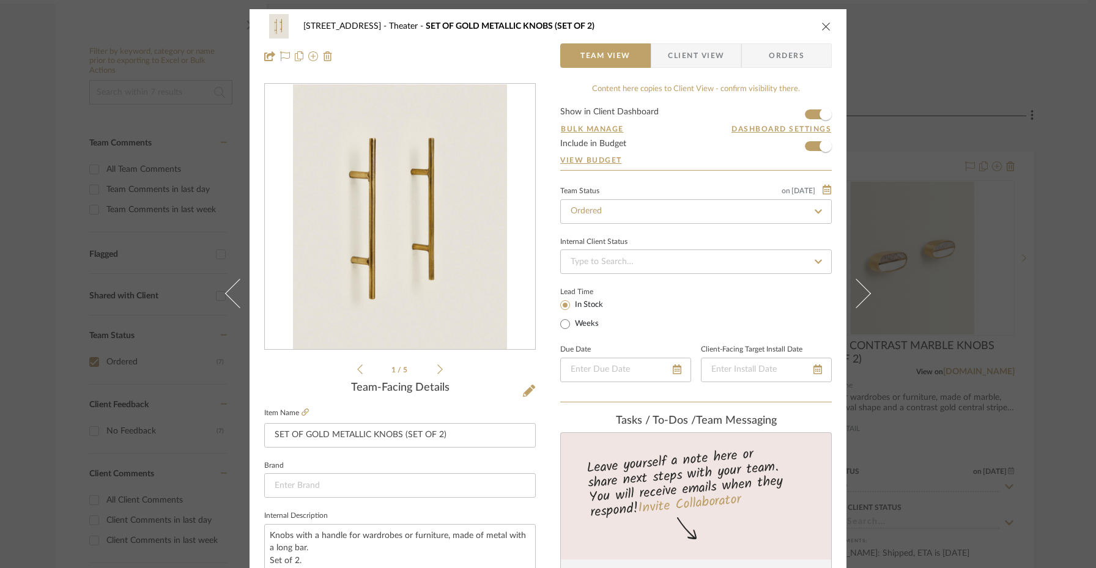 This screenshot has height=568, width=1096. Describe the element at coordinates (580, 191) in the screenshot. I see `div: Team Status` at that location.